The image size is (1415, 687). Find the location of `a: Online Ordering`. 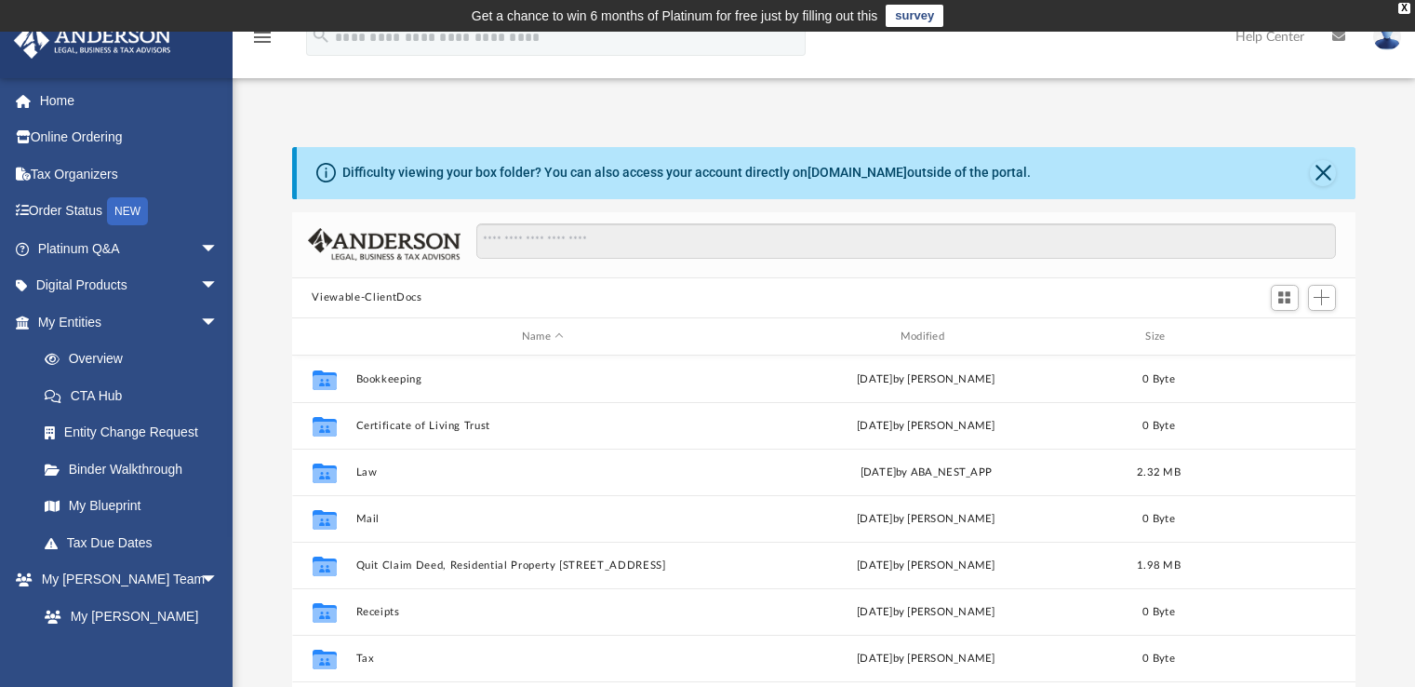

a: Online Ordering is located at coordinates (129, 138).